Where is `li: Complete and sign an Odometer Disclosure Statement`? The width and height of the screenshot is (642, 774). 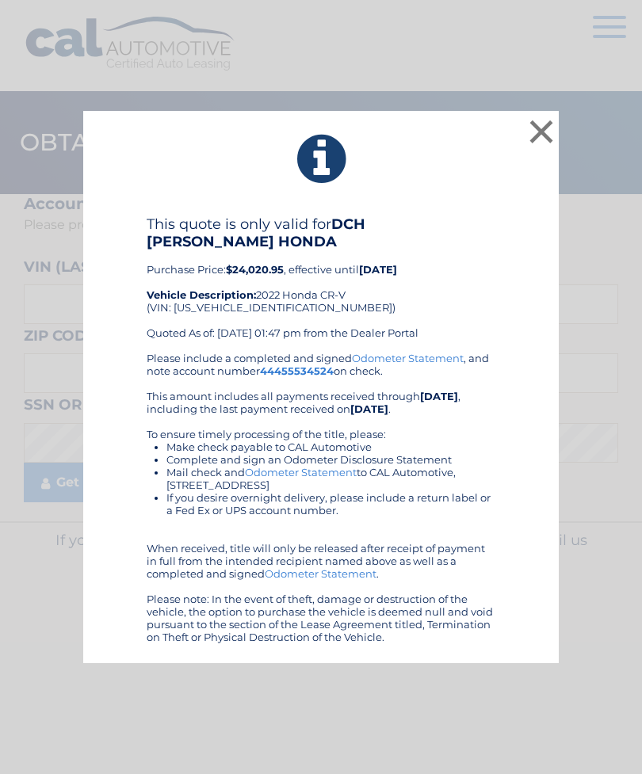 li: Complete and sign an Odometer Disclosure Statement is located at coordinates (331, 460).